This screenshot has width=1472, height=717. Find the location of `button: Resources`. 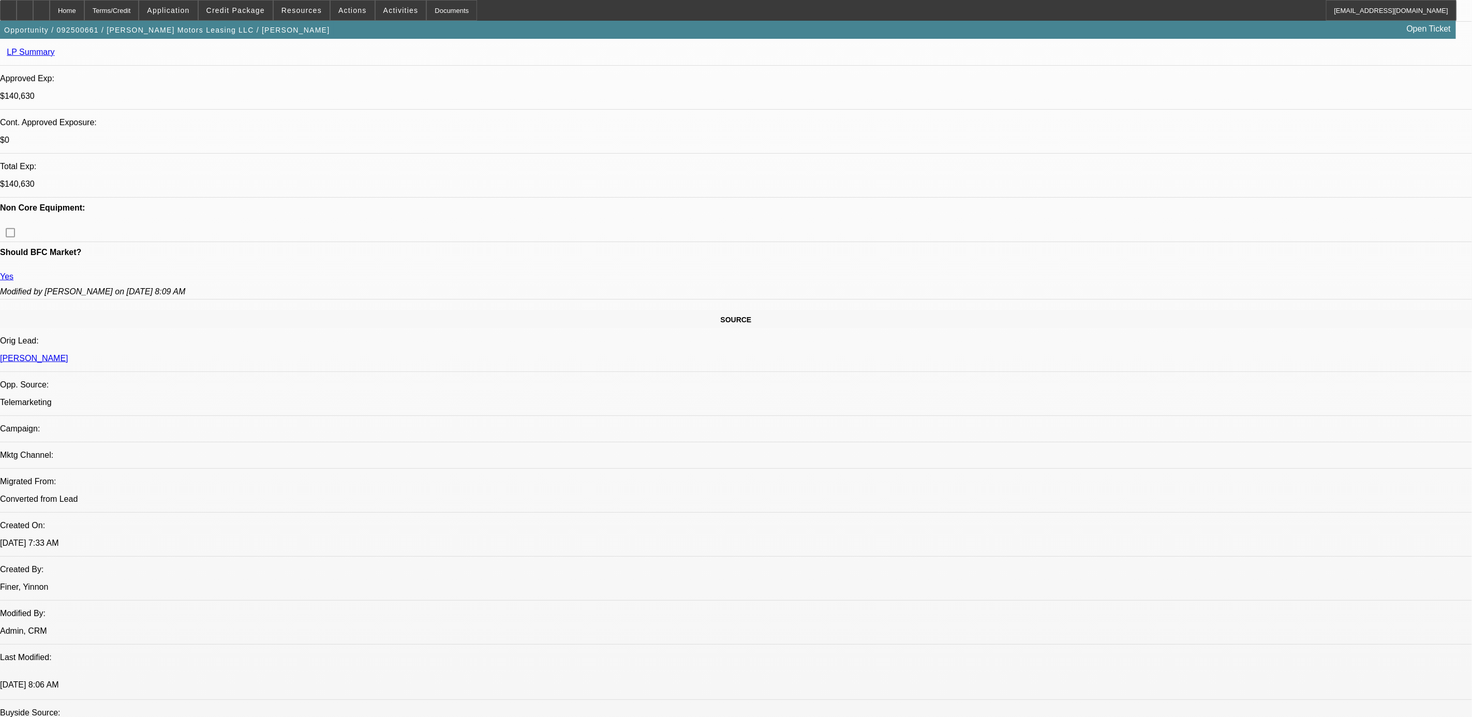

button: Resources is located at coordinates (302, 10).